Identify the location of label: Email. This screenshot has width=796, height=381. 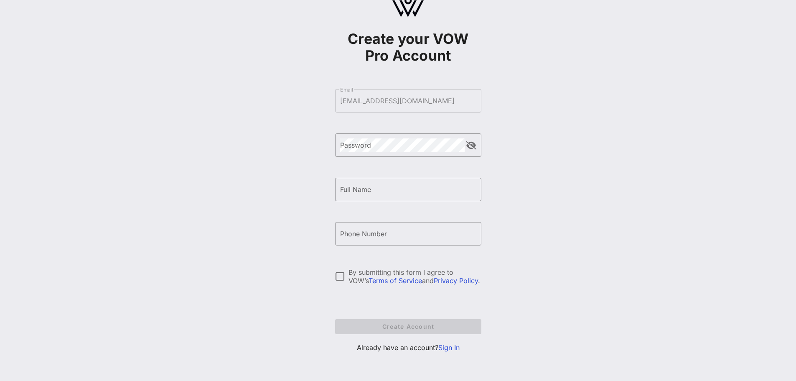
(346, 89).